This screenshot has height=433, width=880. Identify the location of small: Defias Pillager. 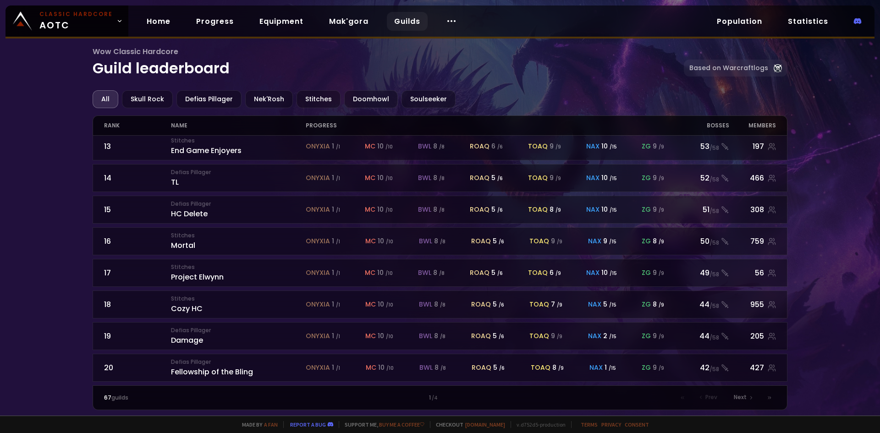
(238, 362).